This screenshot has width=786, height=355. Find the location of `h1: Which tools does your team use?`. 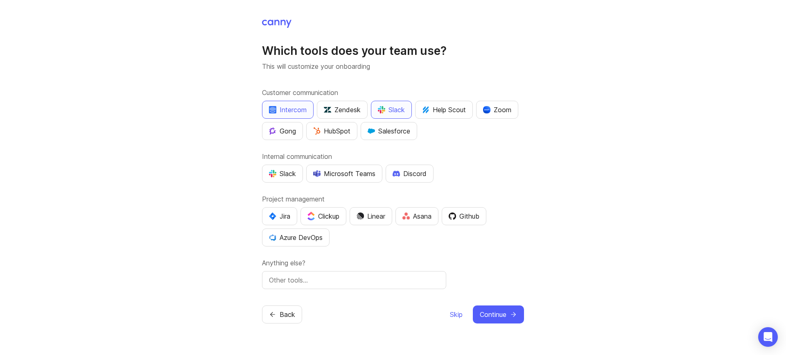

h1: Which tools does your team use? is located at coordinates (393, 51).